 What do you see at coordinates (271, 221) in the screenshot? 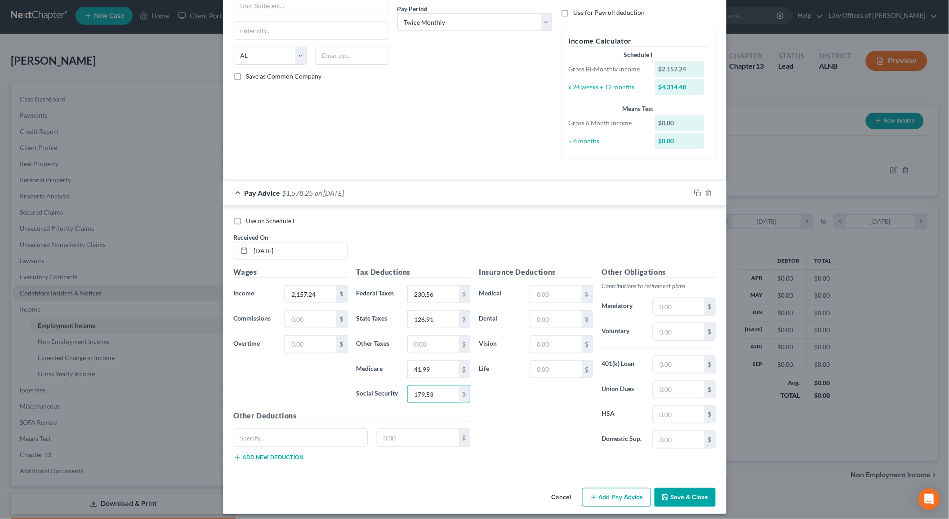
I see `span: Use on Schedule I` at bounding box center [271, 221].